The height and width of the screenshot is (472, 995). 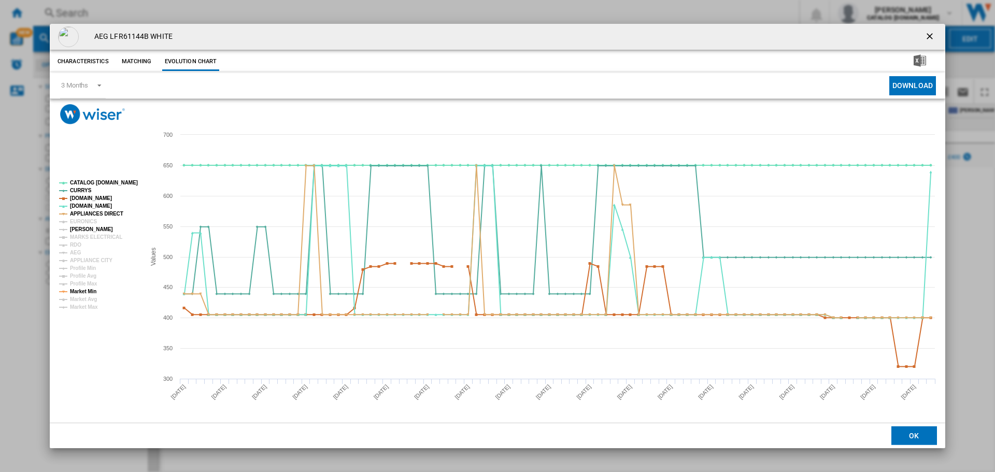 What do you see at coordinates (92, 114) in the screenshot?
I see `img: logo_wiser_300x94.png` at bounding box center [92, 114].